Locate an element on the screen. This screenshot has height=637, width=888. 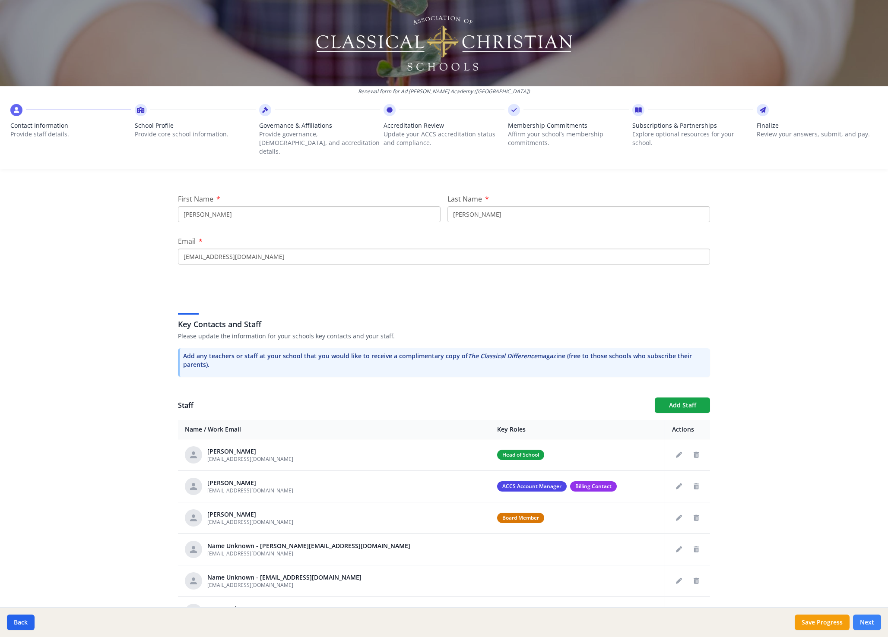
span: Contact Information is located at coordinates (71, 126).